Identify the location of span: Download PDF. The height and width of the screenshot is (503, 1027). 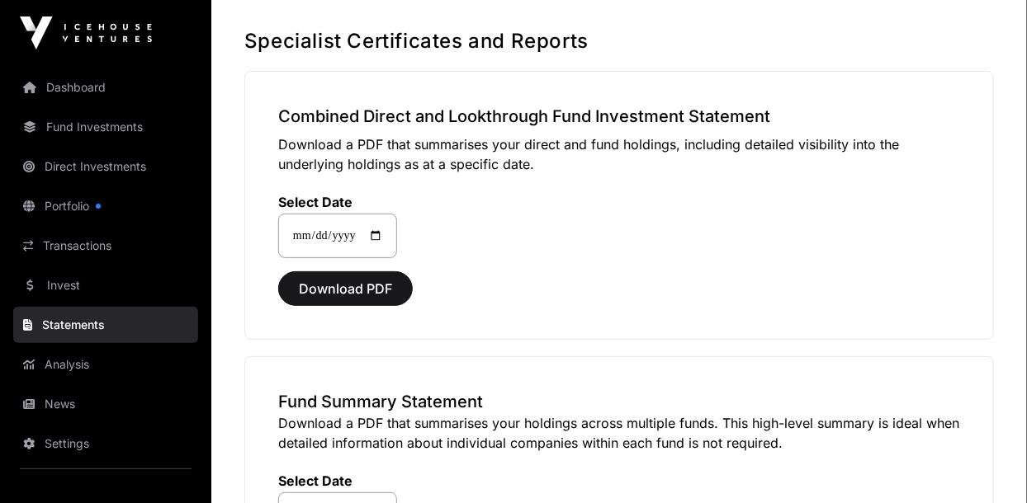
(345, 289).